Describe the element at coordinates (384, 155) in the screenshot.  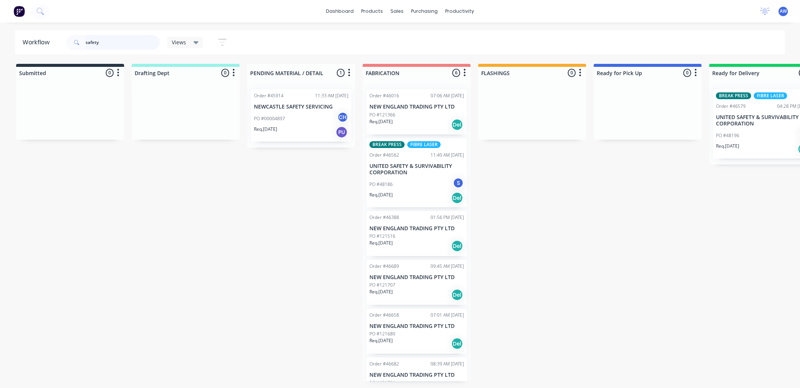
I see `div: Order #46562` at that location.